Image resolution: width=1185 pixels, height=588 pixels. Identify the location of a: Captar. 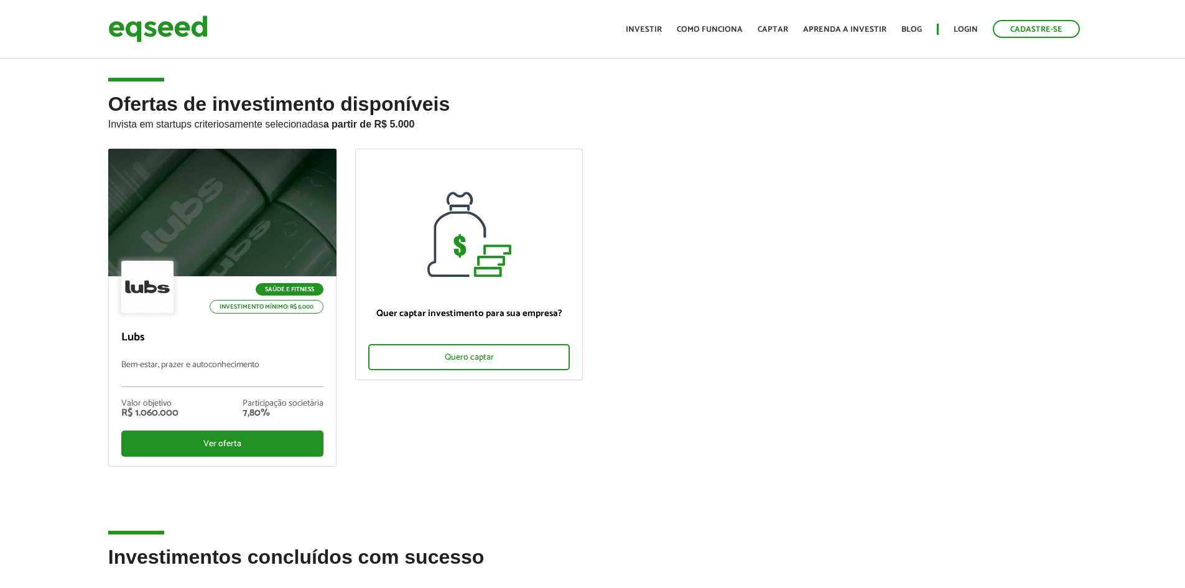
(772, 29).